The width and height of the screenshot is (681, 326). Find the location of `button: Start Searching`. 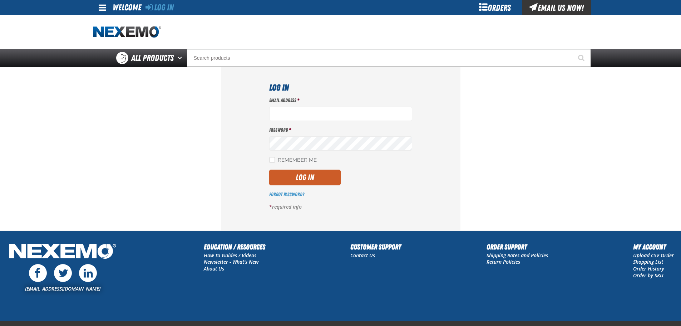

button: Start Searching is located at coordinates (582, 58).